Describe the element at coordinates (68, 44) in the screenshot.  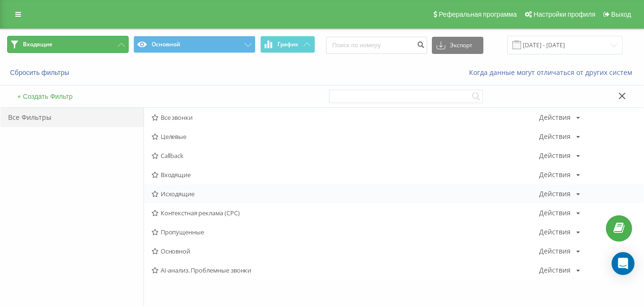
I see `button: Входящие` at that location.